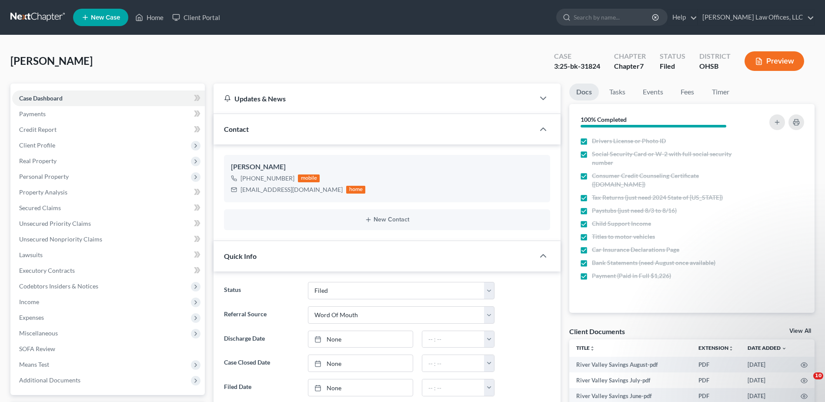  I want to click on span: Executory Contracts, so click(47, 270).